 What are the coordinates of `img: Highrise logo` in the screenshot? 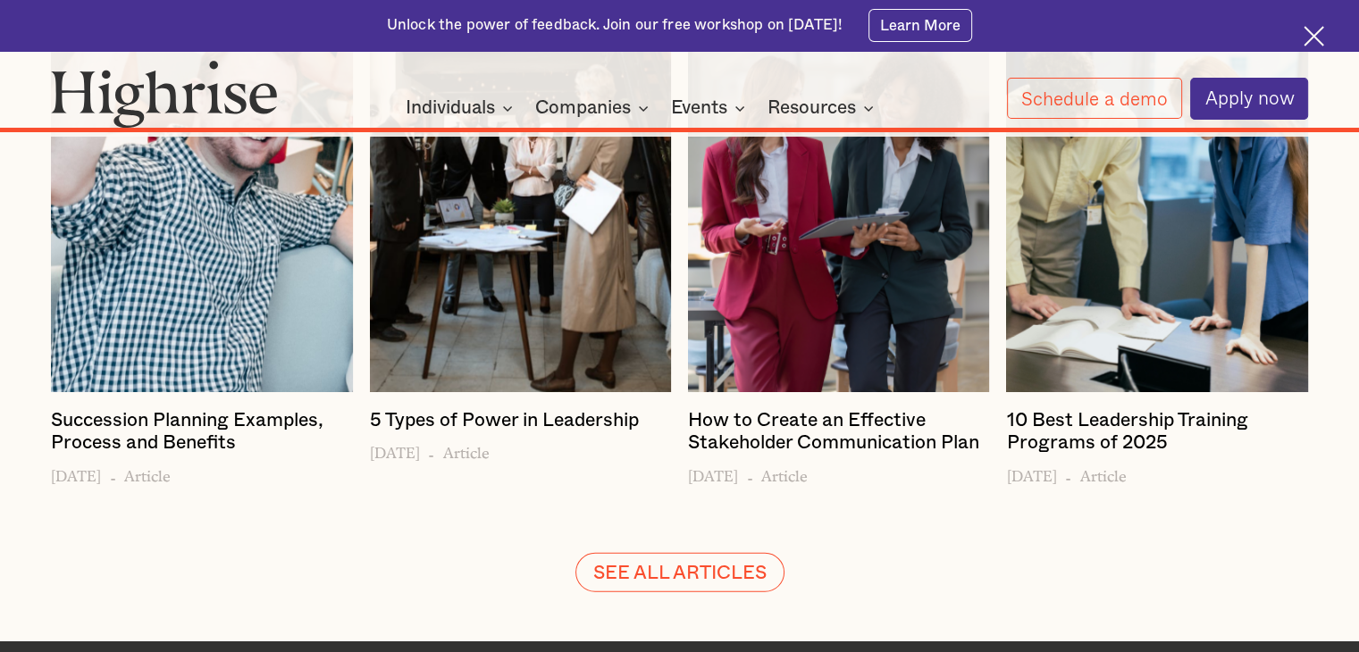 It's located at (164, 94).